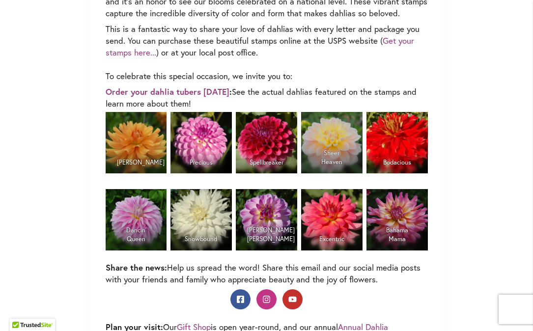  I want to click on p: To celebrate this special occasion, we invite you to:, so click(267, 76).